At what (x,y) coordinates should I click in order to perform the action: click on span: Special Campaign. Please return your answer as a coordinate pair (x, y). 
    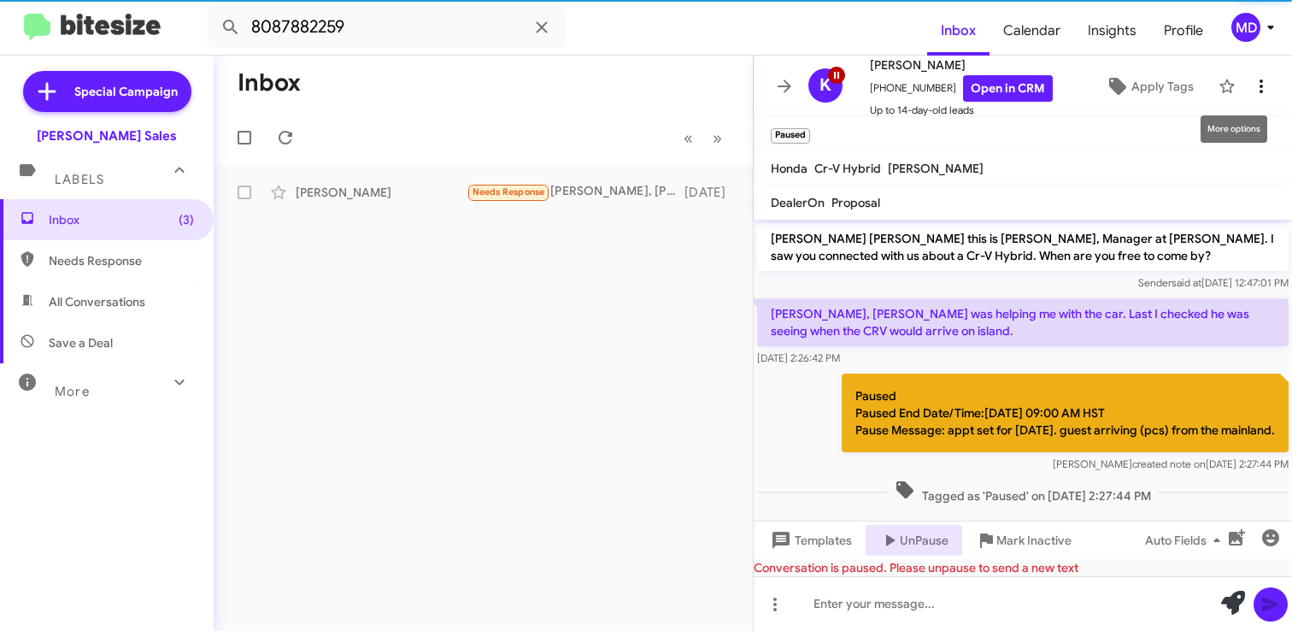
    Looking at the image, I should click on (126, 91).